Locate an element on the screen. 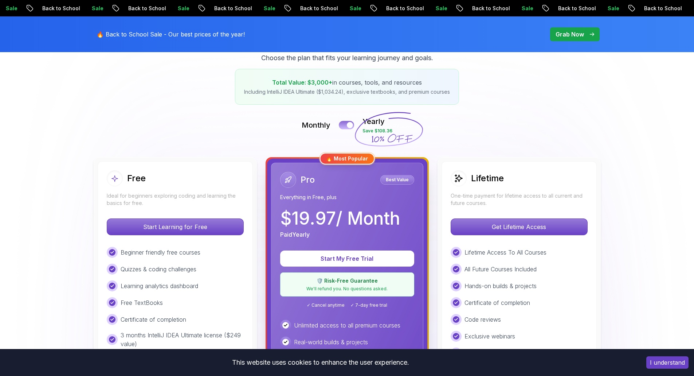 This screenshot has width=694, height=376. p: Exclusive webinars is located at coordinates (490, 336).